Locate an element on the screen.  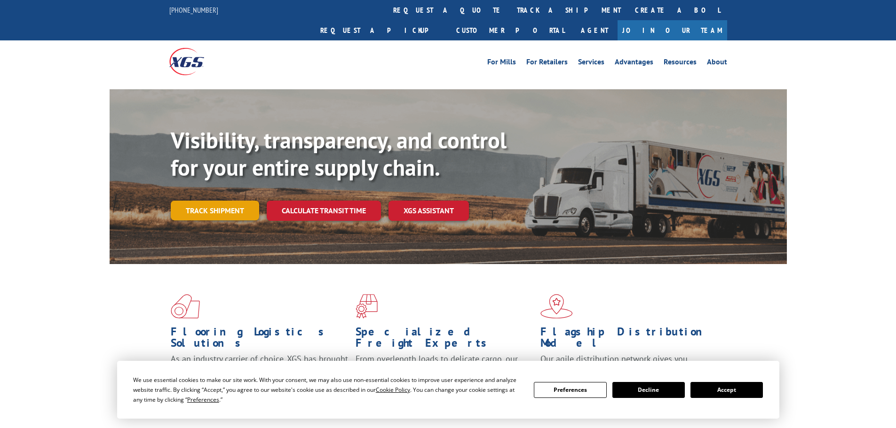
div: Cookie Consent Prompt is located at coordinates (448, 390).